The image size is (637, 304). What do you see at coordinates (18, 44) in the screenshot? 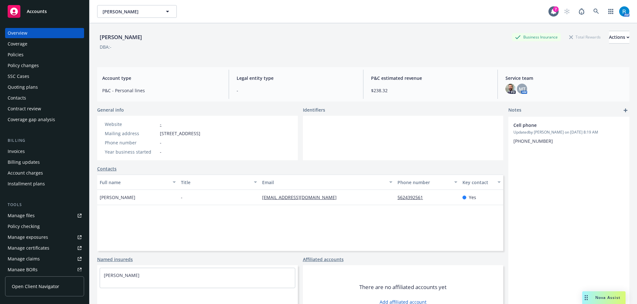
I see `div: Coverage` at bounding box center [18, 44].